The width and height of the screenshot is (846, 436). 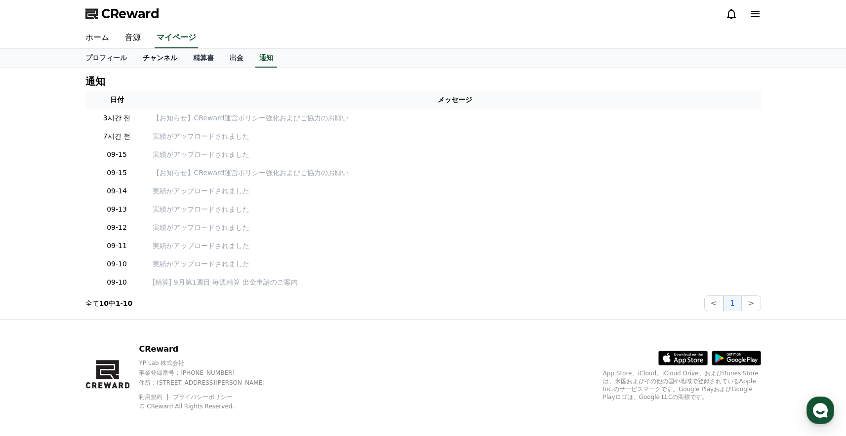 I want to click on a: ホーム, so click(x=97, y=38).